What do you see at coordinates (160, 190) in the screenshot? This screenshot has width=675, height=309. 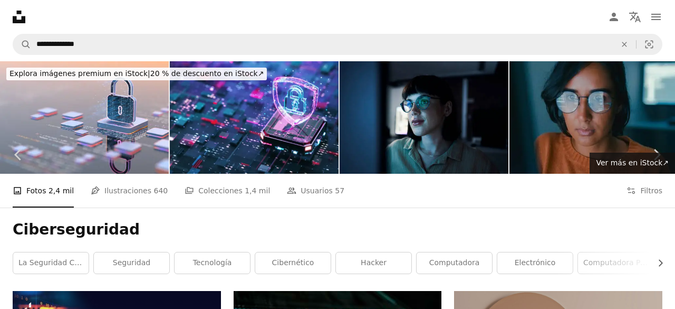 I see `span: 640` at bounding box center [160, 190].